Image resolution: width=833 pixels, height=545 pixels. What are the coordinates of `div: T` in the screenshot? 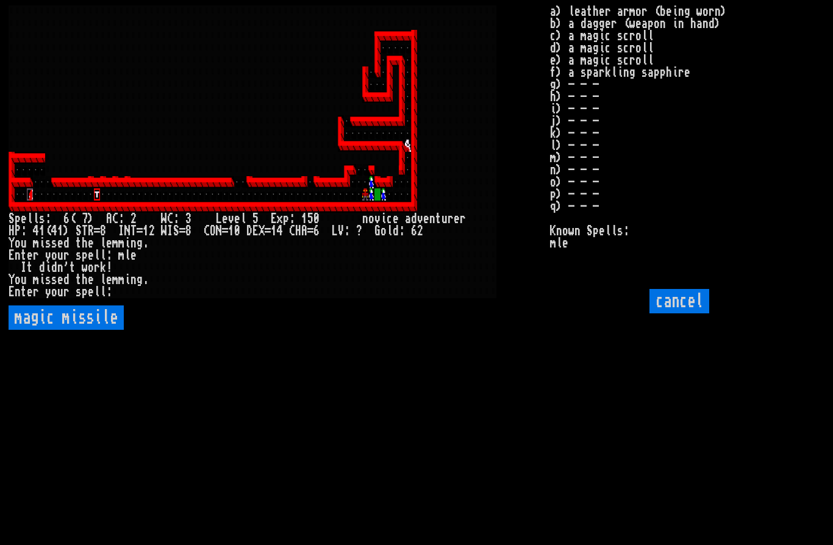 It's located at (134, 231).